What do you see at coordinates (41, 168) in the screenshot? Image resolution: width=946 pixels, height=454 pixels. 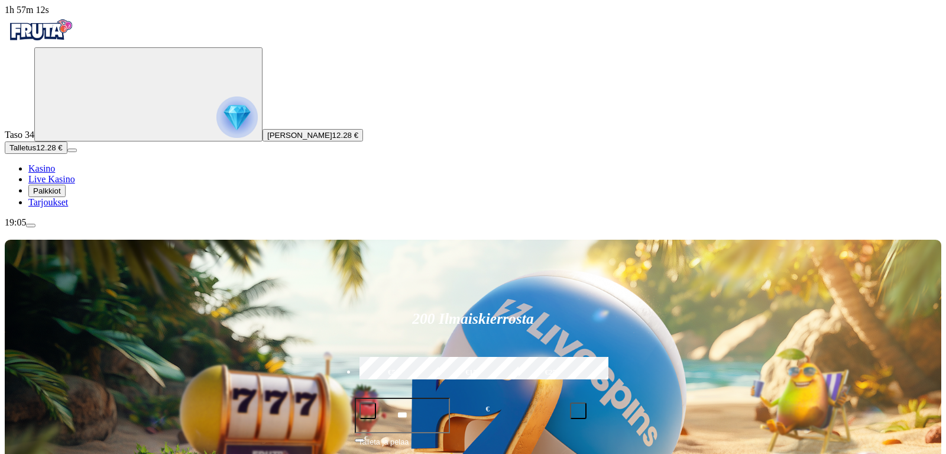 I see `a: Kasino` at bounding box center [41, 168].